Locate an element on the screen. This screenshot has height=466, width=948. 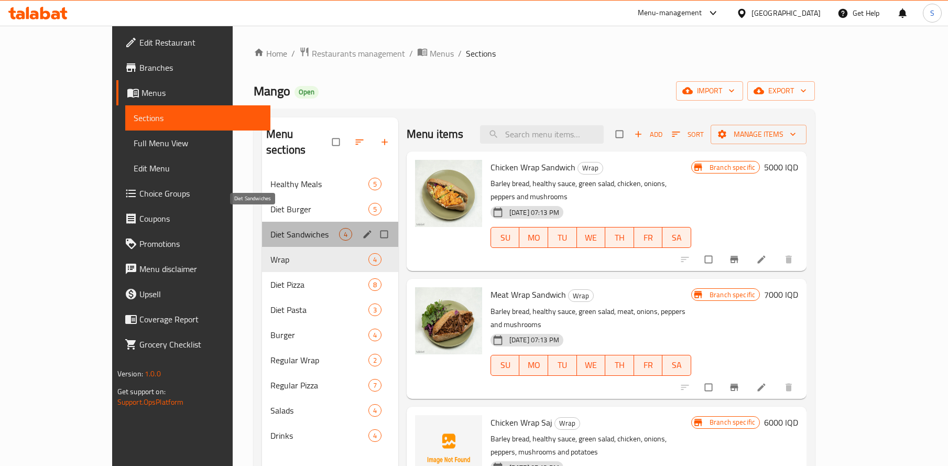
div: Drinks4 is located at coordinates (330, 436).